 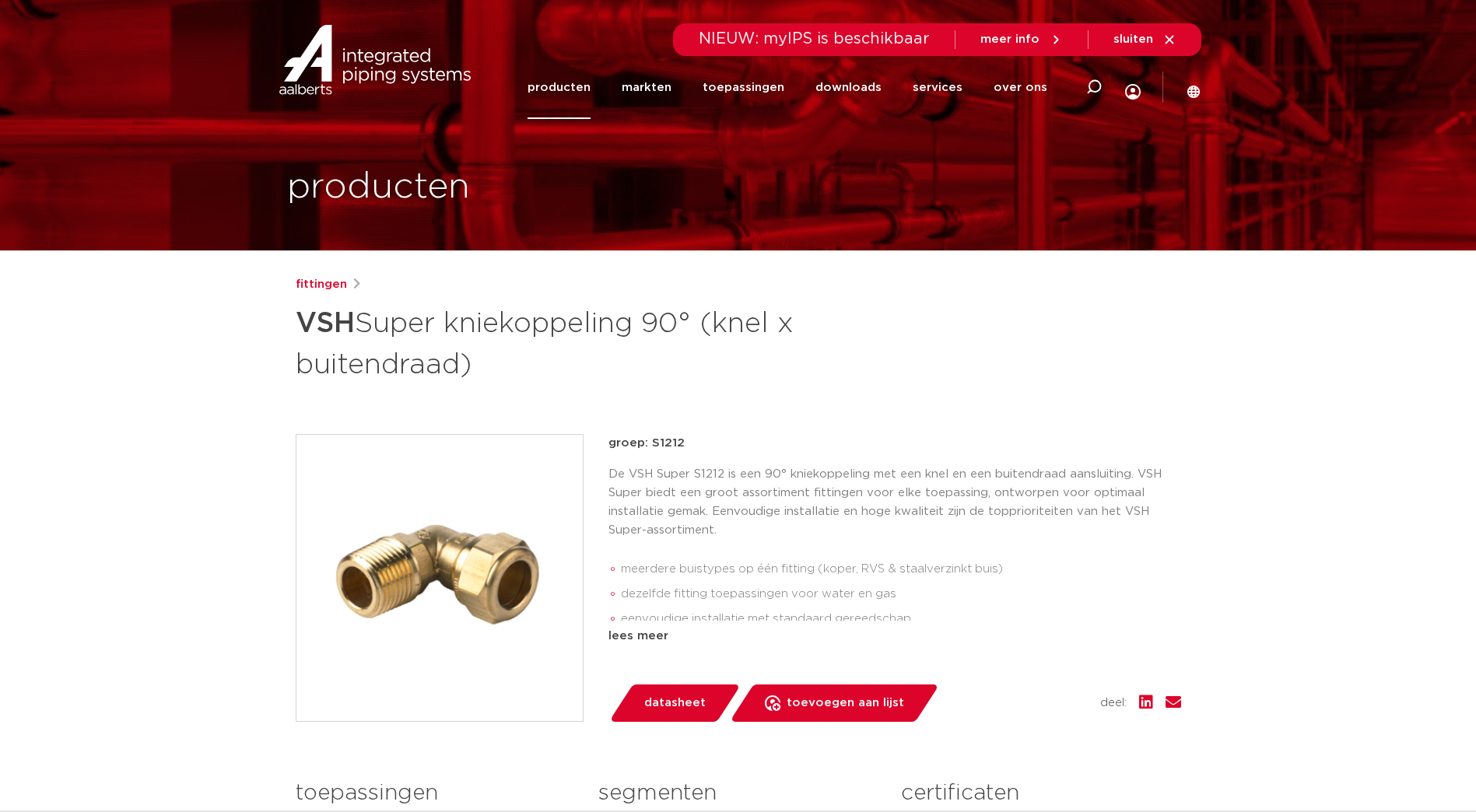 What do you see at coordinates (1145, 40) in the screenshot?
I see `a: sluiten` at bounding box center [1145, 40].